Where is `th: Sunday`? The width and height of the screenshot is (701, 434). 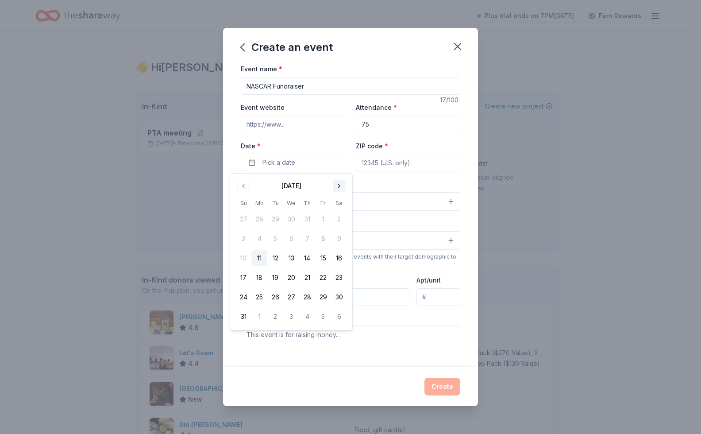 th: Sunday is located at coordinates (244, 203).